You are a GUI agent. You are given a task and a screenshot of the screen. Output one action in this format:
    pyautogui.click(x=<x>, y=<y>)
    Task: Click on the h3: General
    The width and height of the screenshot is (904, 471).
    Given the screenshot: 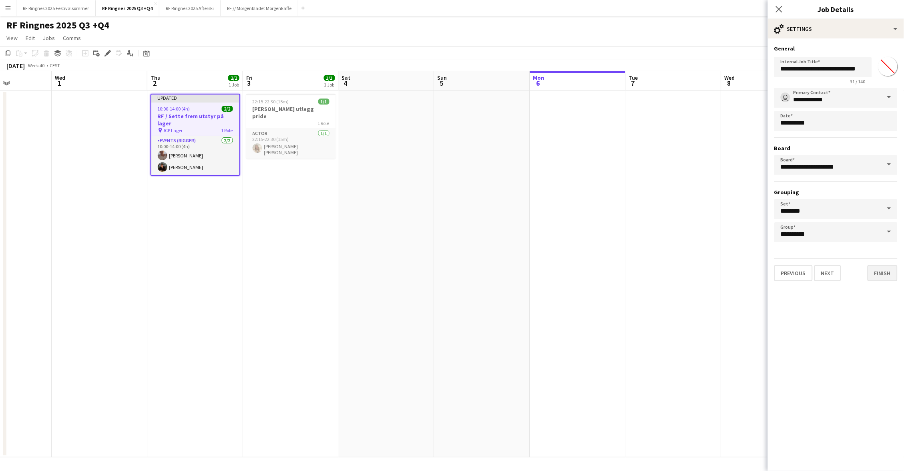 What is the action you would take?
    pyautogui.click(x=836, y=48)
    